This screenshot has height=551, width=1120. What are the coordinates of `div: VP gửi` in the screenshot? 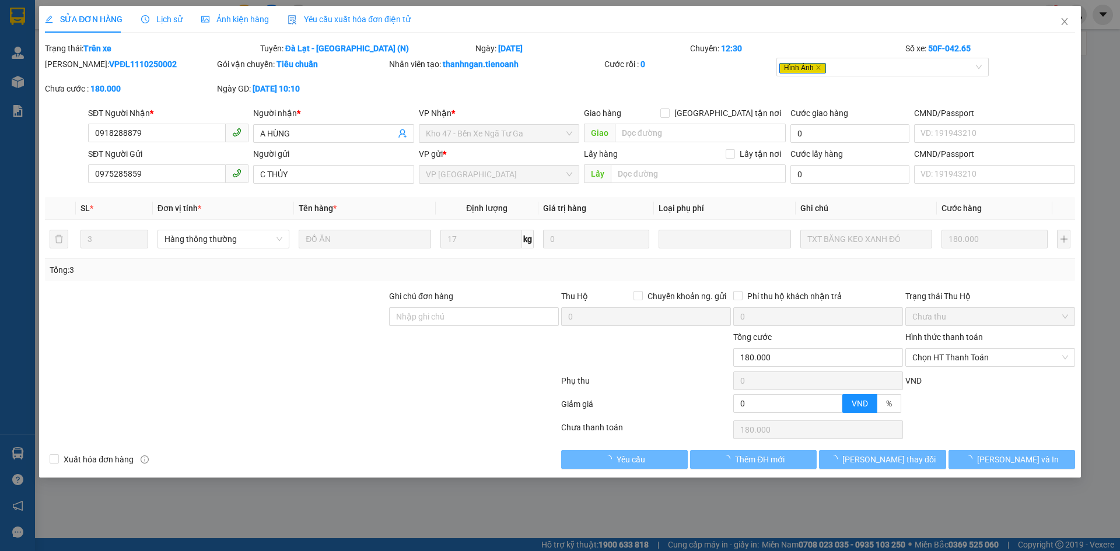 It's located at (499, 154).